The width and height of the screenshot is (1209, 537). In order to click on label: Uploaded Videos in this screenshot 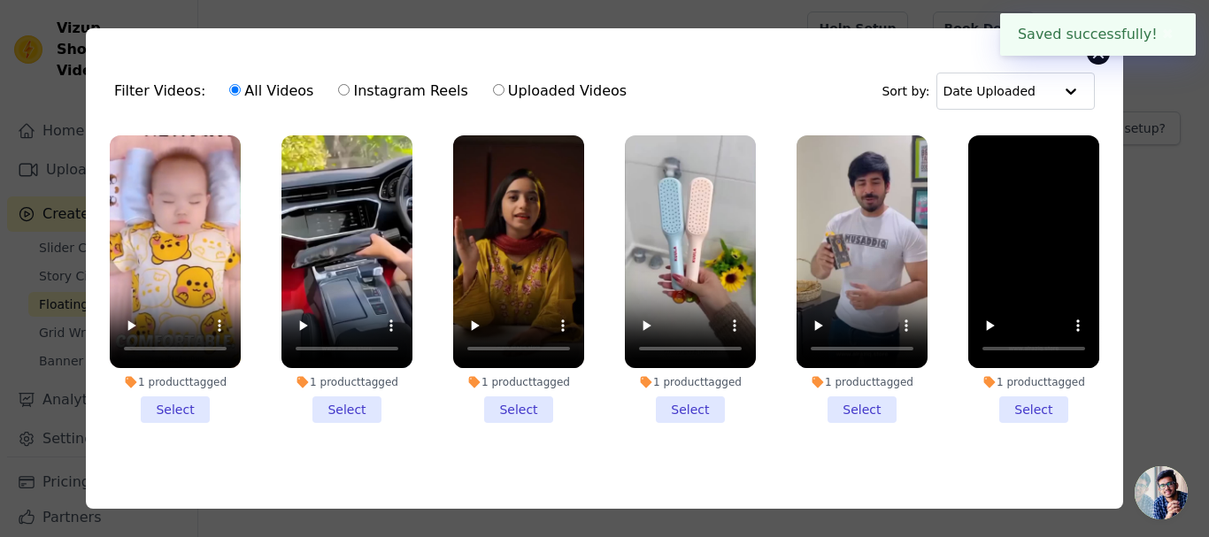, I will do `click(559, 91)`.